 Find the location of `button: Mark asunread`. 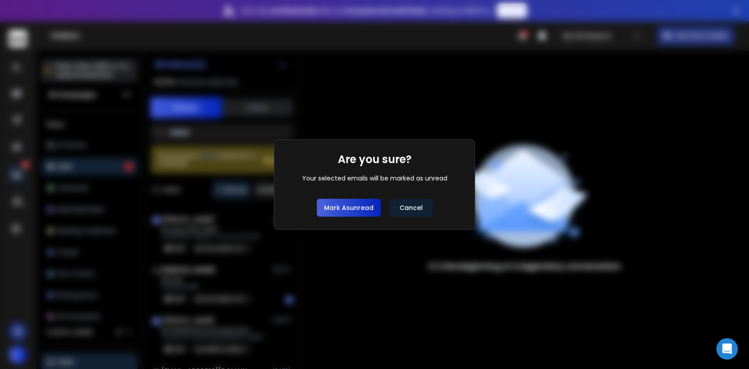

button: Mark asunread is located at coordinates (348, 208).